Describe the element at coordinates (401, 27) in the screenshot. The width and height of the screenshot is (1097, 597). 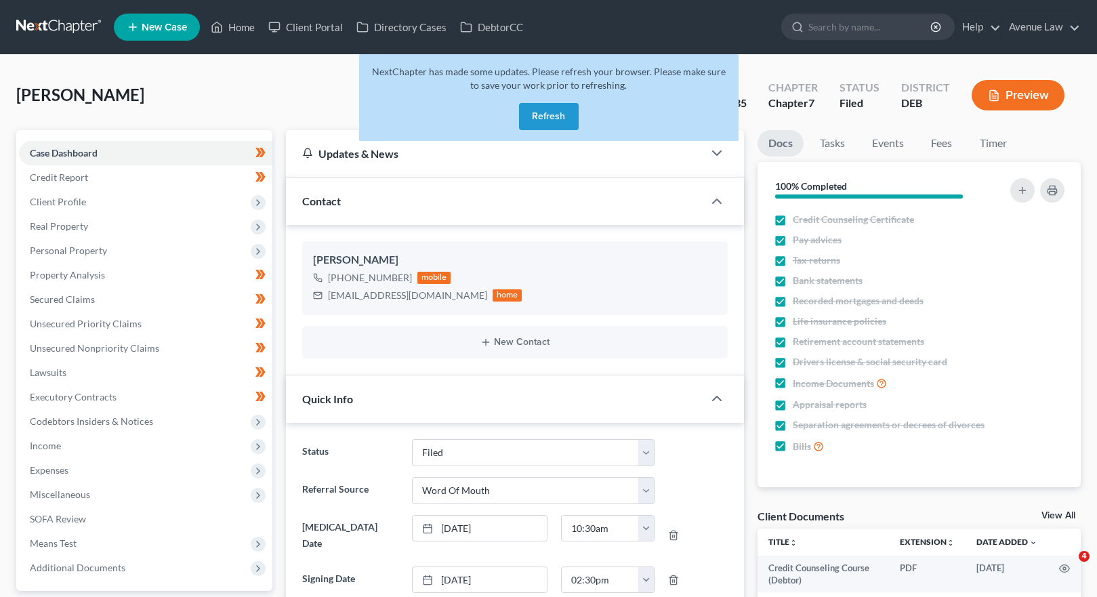
I see `a: Directory Cases` at that location.